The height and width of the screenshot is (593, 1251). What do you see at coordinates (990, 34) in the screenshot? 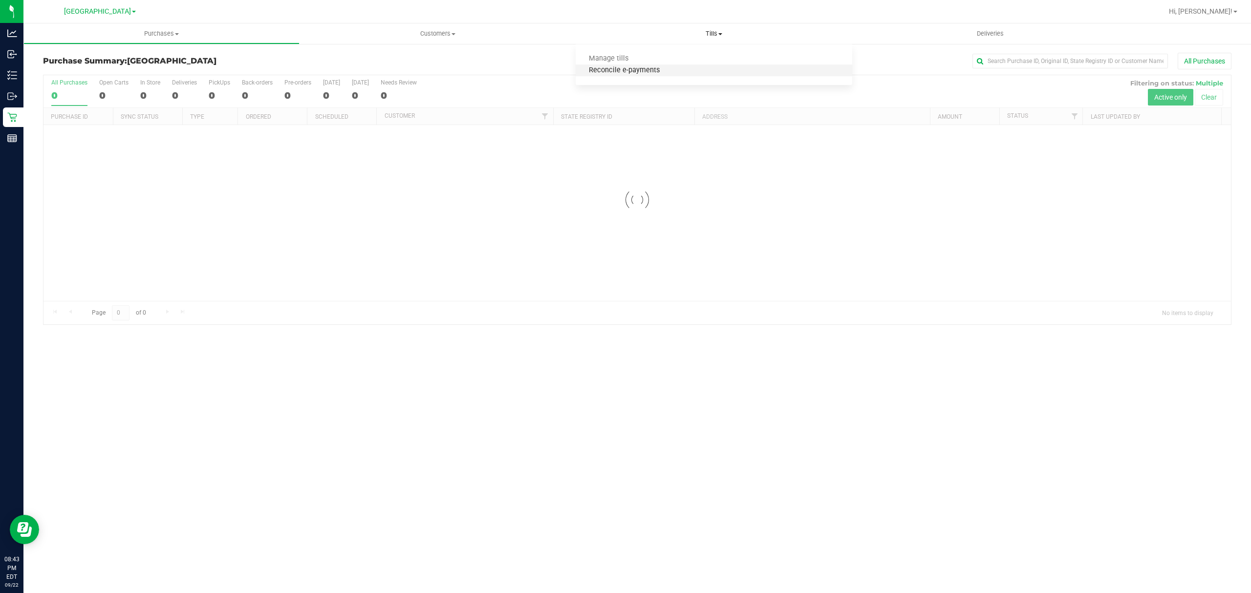
I see `a: Deliveries` at bounding box center [990, 34].